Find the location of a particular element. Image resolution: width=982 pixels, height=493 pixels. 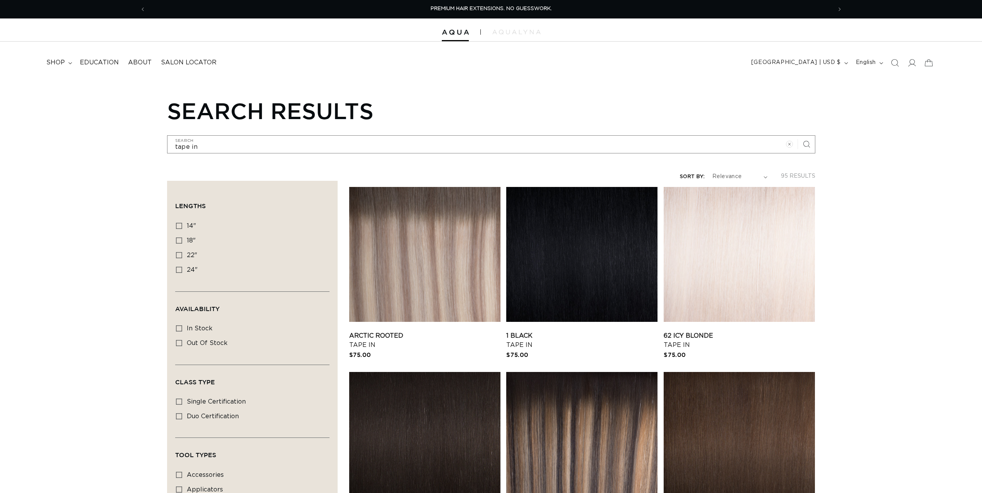

summary: shop is located at coordinates (58, 62).